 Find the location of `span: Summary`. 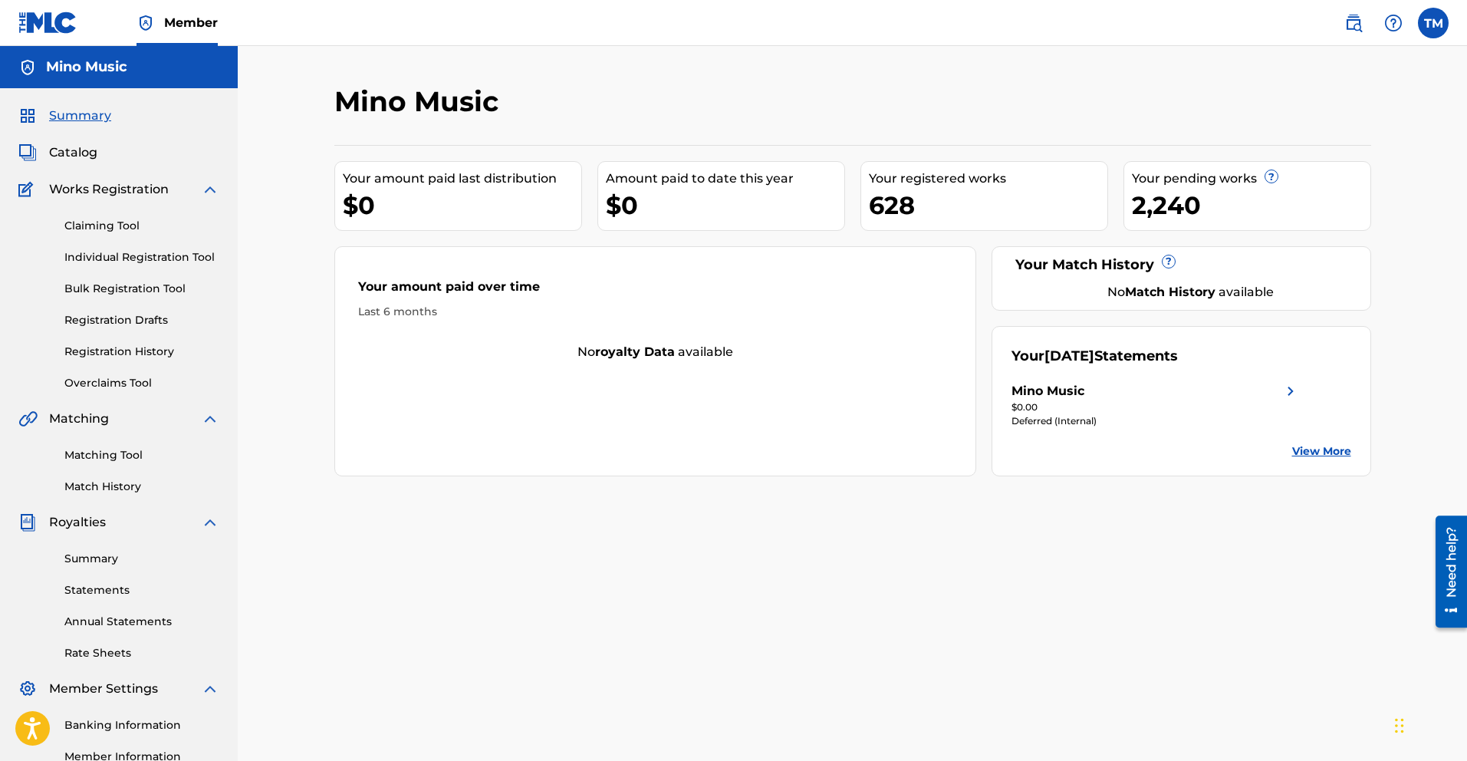

span: Summary is located at coordinates (80, 116).